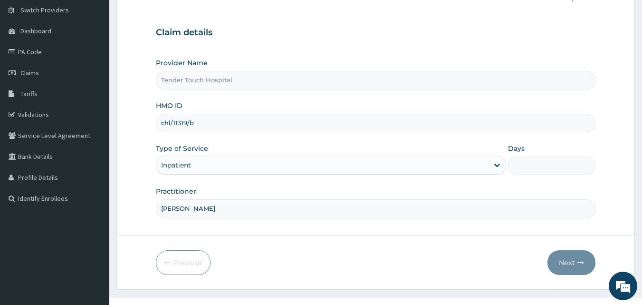  Describe the element at coordinates (516, 148) in the screenshot. I see `label: Days` at that location.